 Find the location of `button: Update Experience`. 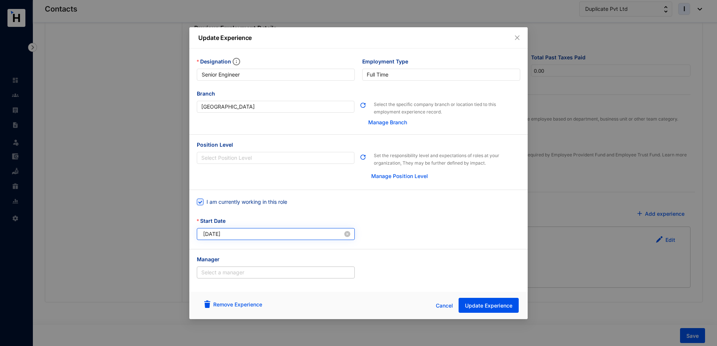

button: Update Experience is located at coordinates (489, 306).